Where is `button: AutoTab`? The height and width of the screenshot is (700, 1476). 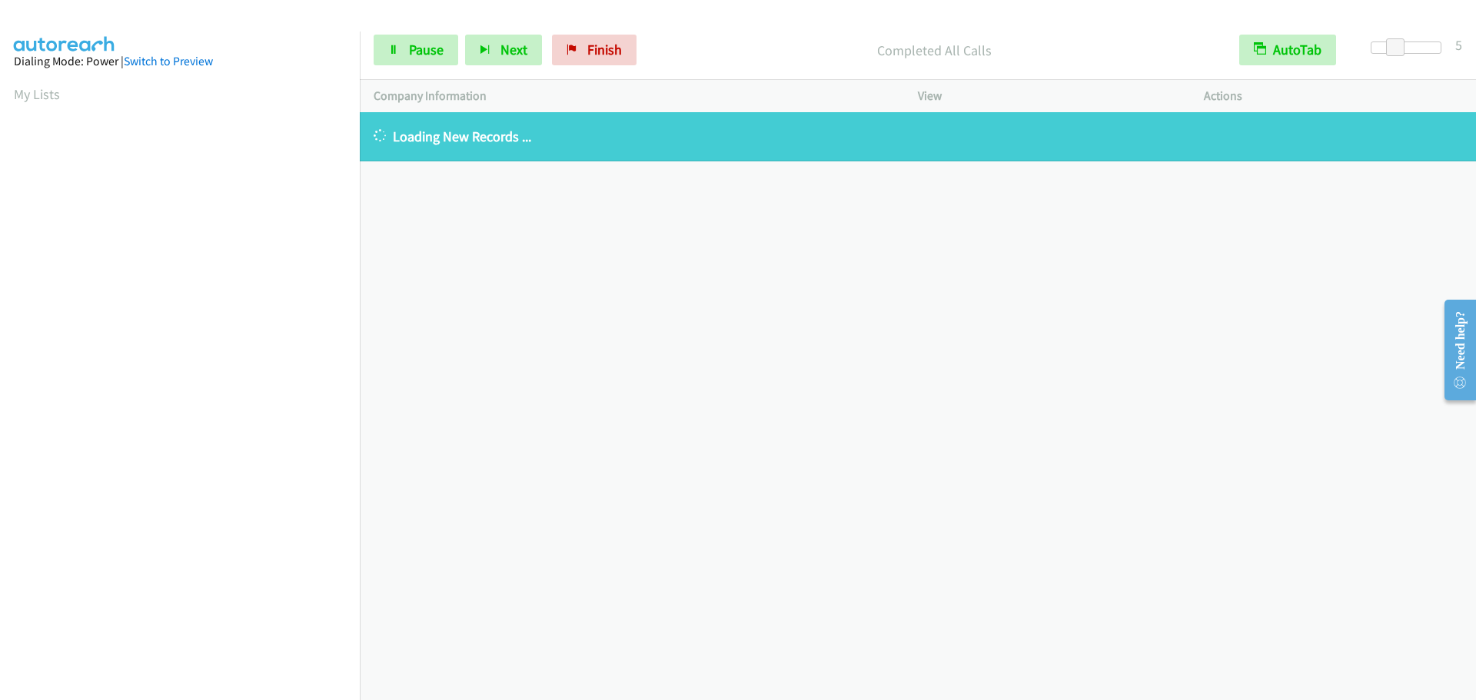 button: AutoTab is located at coordinates (1288, 50).